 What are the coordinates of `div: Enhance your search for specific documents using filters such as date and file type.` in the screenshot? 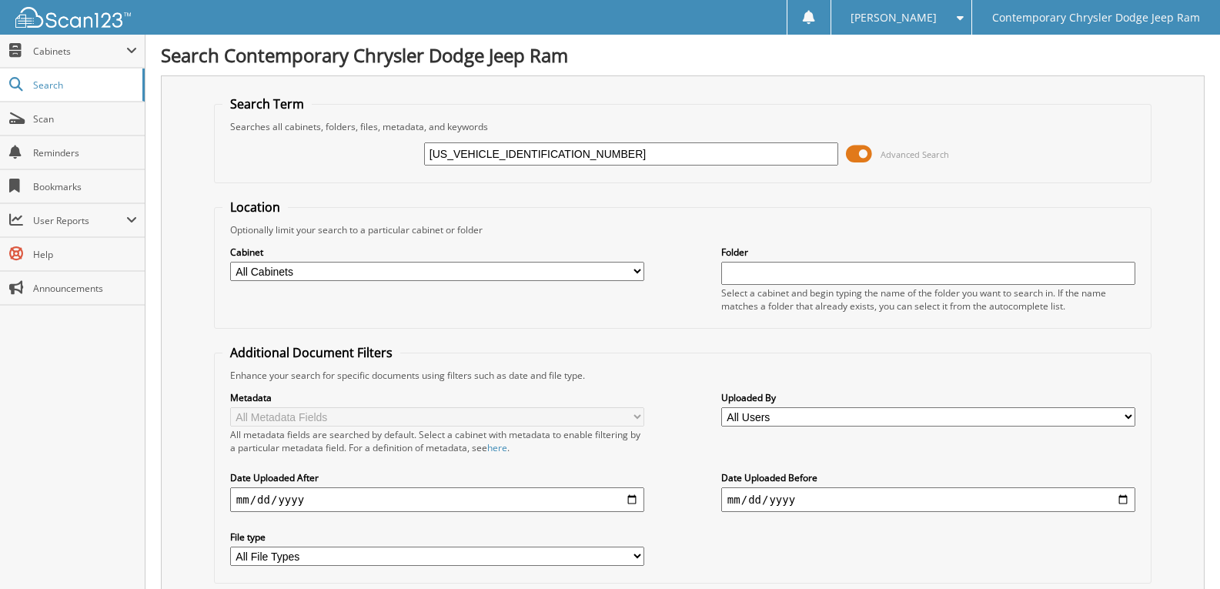 It's located at (683, 375).